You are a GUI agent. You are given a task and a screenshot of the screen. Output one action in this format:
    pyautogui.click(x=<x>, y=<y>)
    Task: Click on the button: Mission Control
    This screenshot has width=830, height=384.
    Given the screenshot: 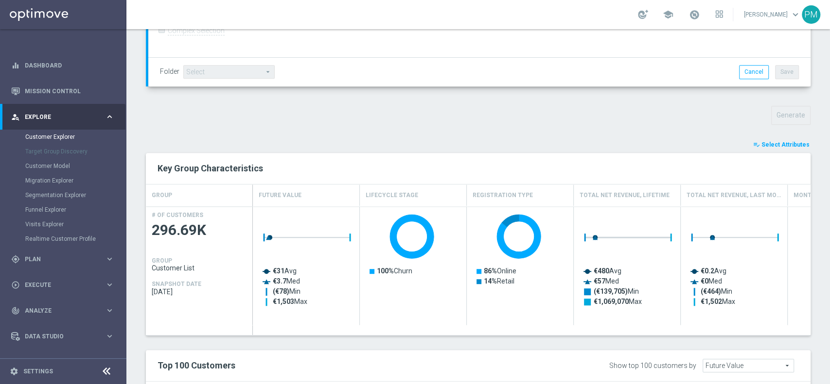 What is the action you would take?
    pyautogui.click(x=63, y=91)
    